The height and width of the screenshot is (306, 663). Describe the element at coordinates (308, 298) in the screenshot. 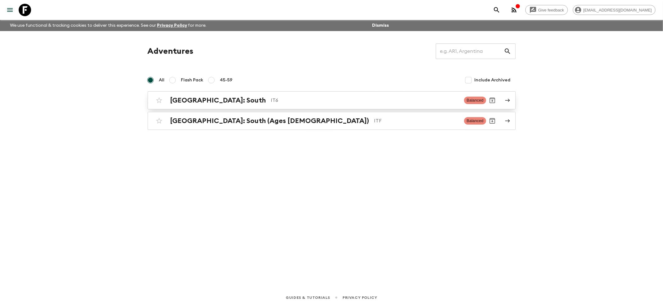

I see `a: Guides & Tutorials` at that location.